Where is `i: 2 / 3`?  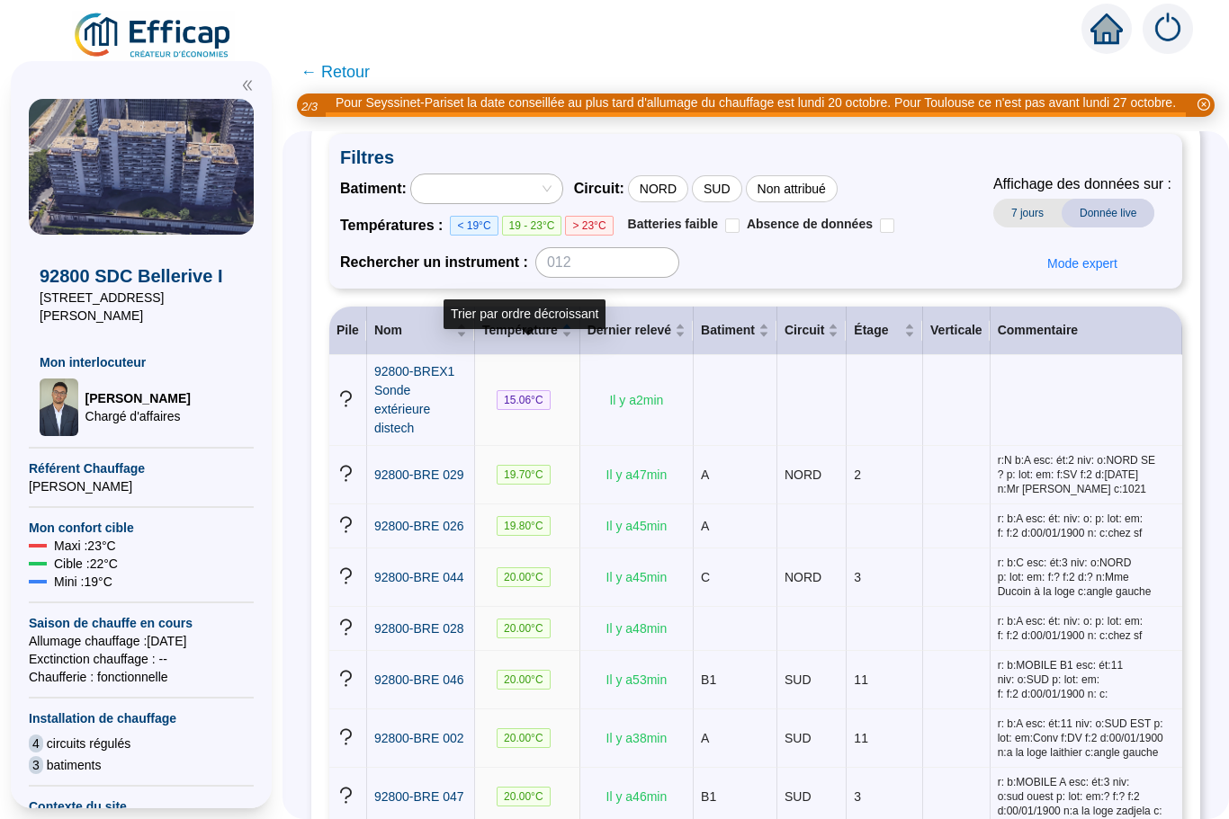 i: 2 / 3 is located at coordinates (309, 106).